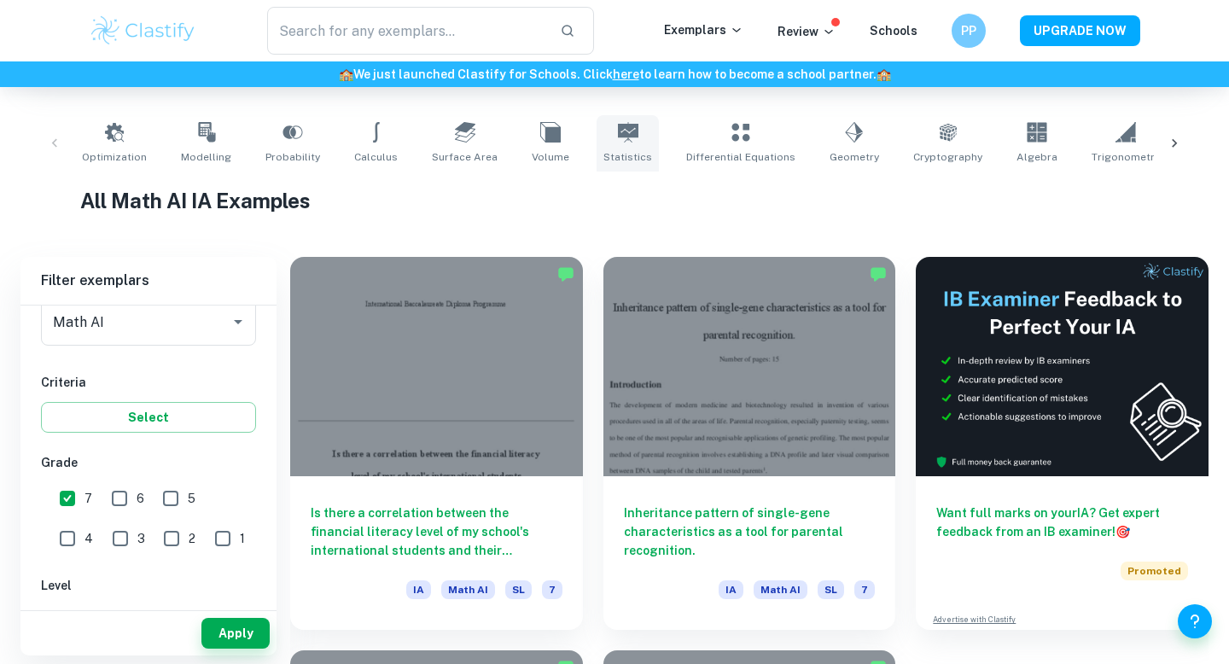 The width and height of the screenshot is (1229, 664). Describe the element at coordinates (141, 538) in the screenshot. I see `span: 3` at that location.